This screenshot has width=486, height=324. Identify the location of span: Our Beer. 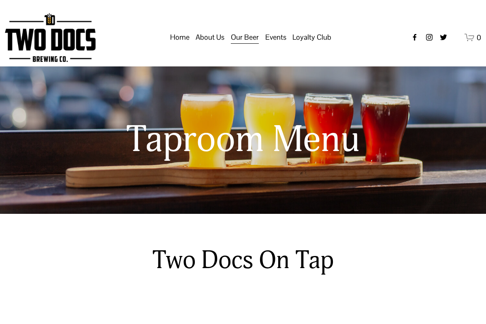
(245, 37).